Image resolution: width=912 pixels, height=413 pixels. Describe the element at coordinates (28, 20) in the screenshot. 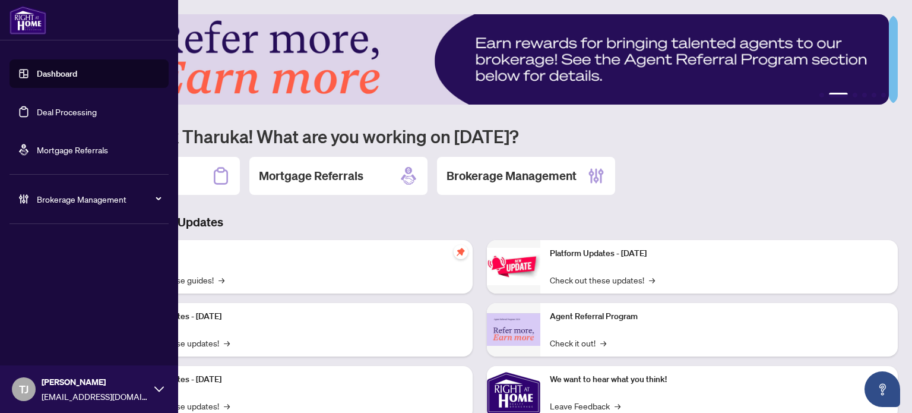

I see `img: logo` at that location.